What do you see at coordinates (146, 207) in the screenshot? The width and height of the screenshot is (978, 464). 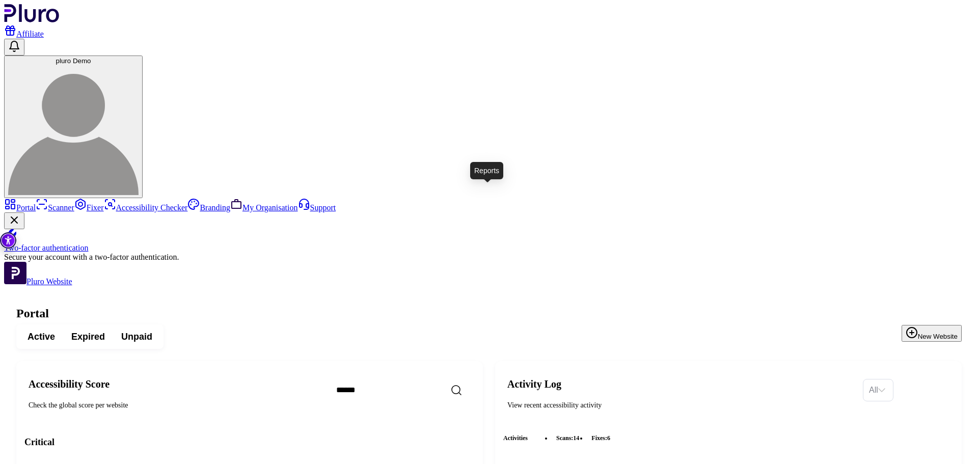 I see `a: Accessibility Checker` at bounding box center [146, 207].